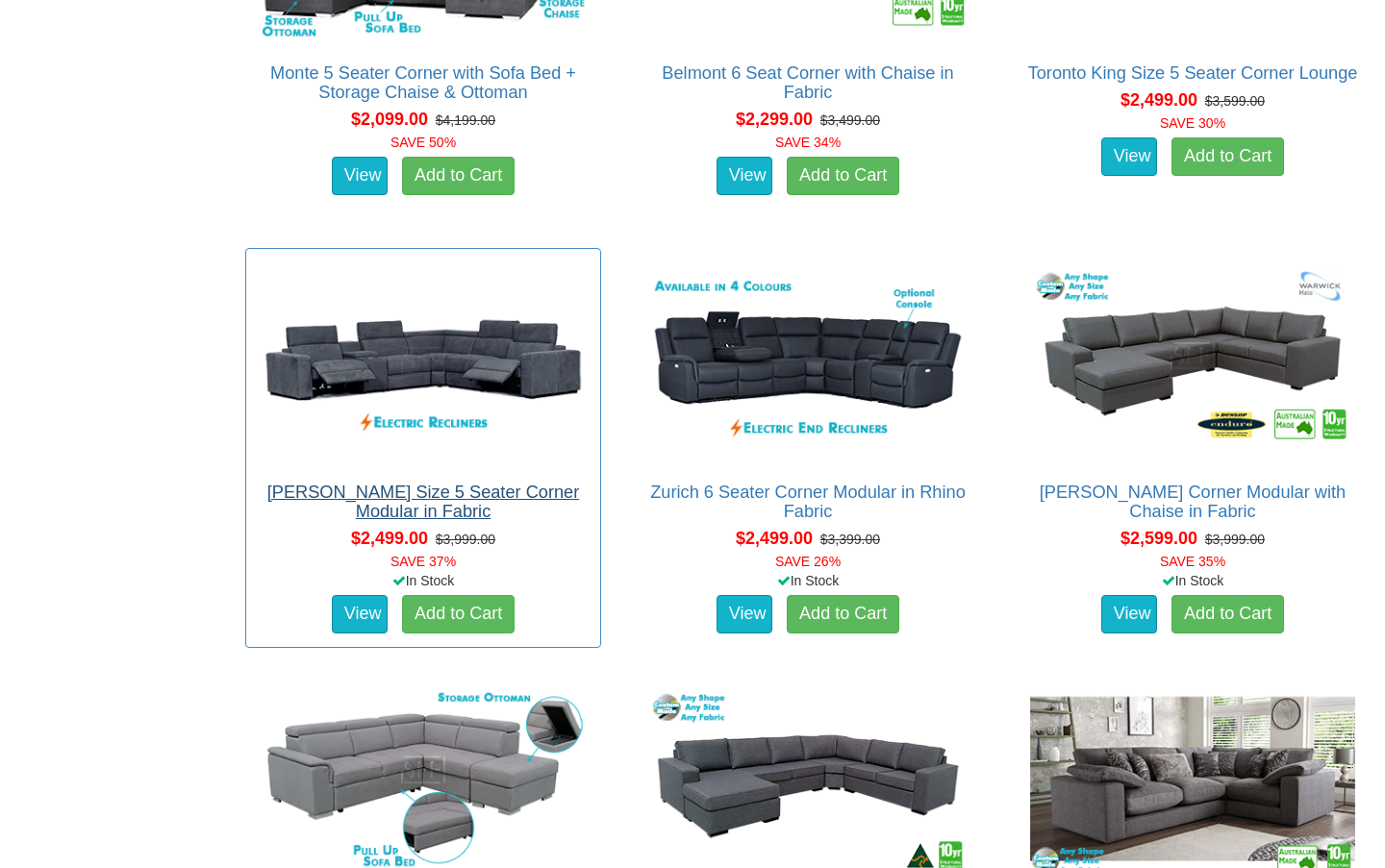 This screenshot has height=868, width=1385. What do you see at coordinates (850, 121) in the screenshot?
I see `del: $3,499.00` at bounding box center [850, 121].